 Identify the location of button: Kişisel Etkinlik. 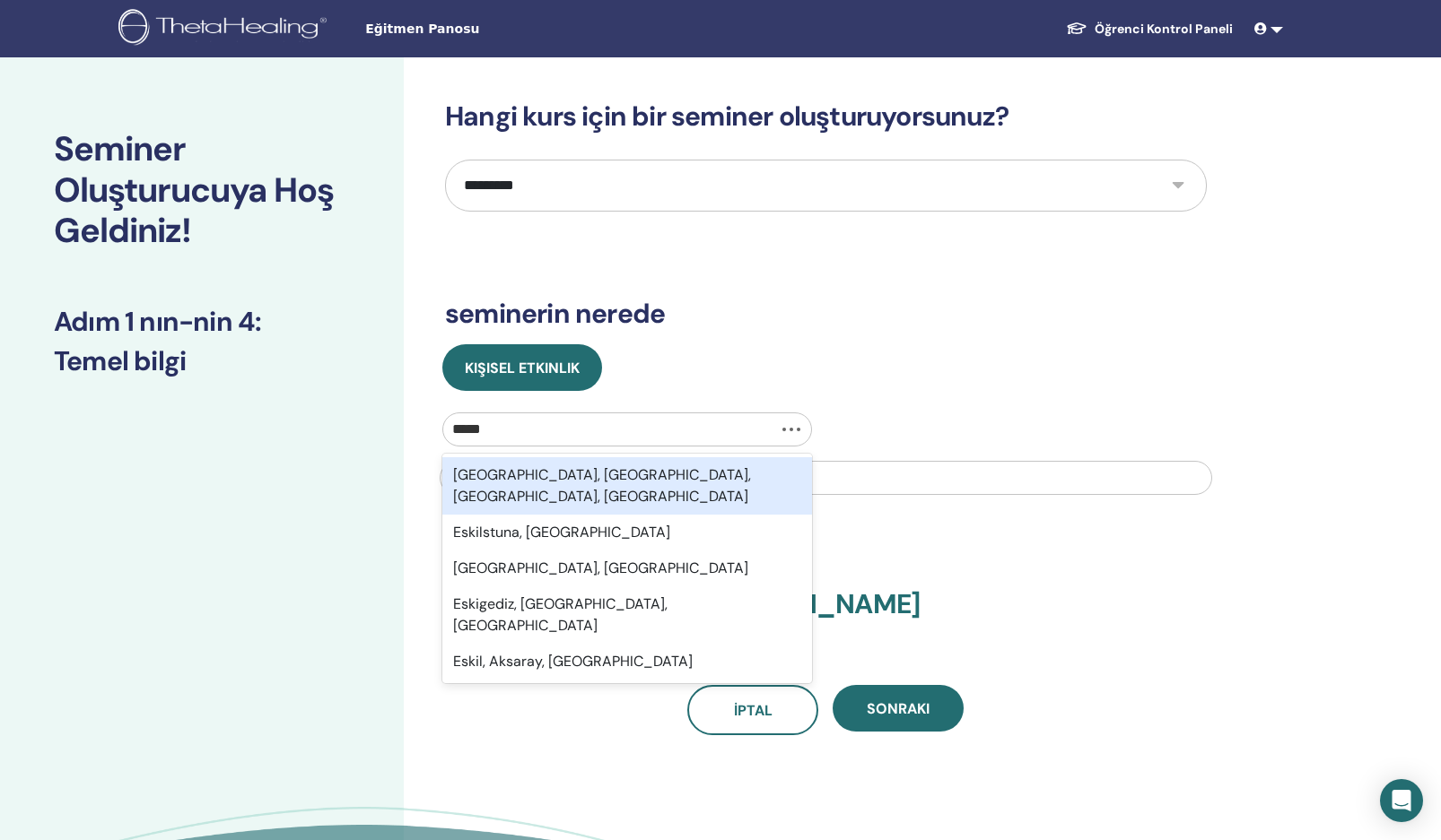
(523, 368).